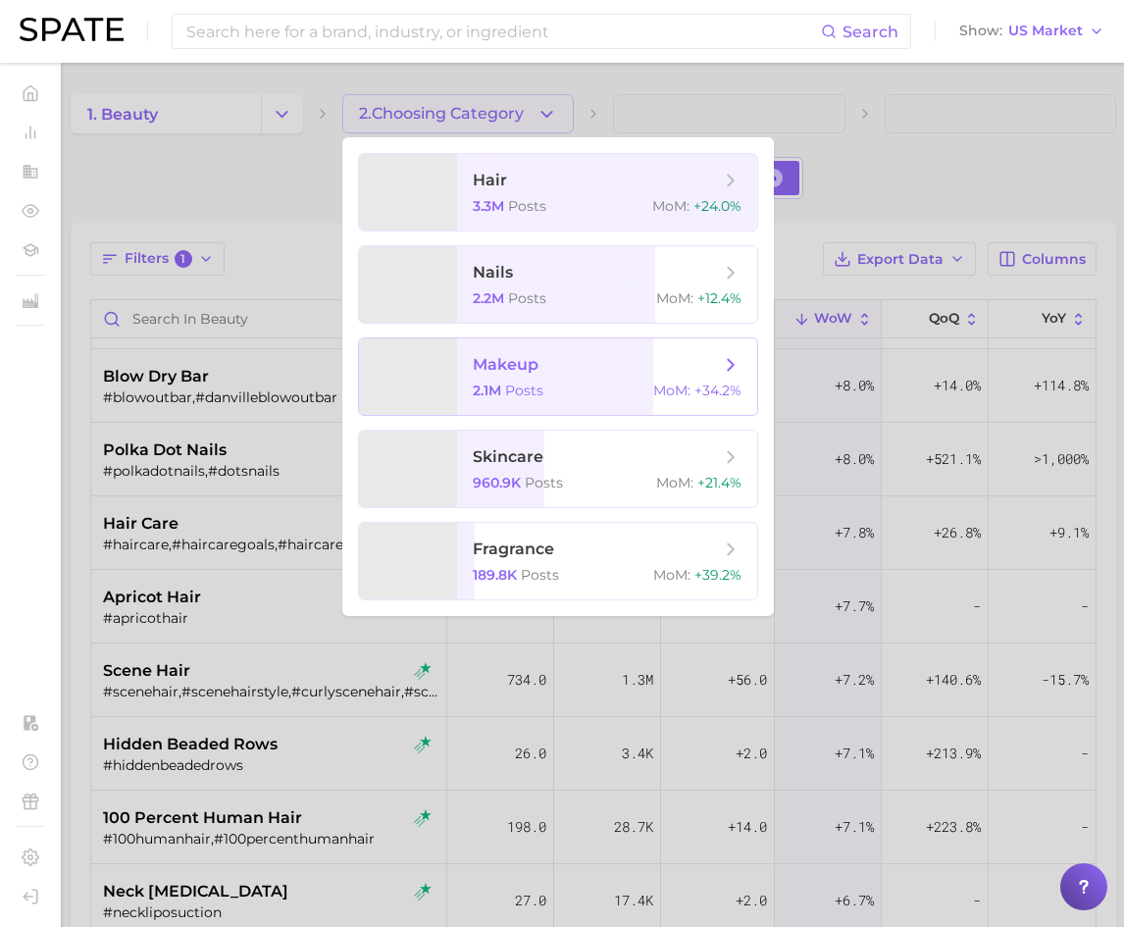 The width and height of the screenshot is (1124, 927). I want to click on img: SPATE, so click(72, 29).